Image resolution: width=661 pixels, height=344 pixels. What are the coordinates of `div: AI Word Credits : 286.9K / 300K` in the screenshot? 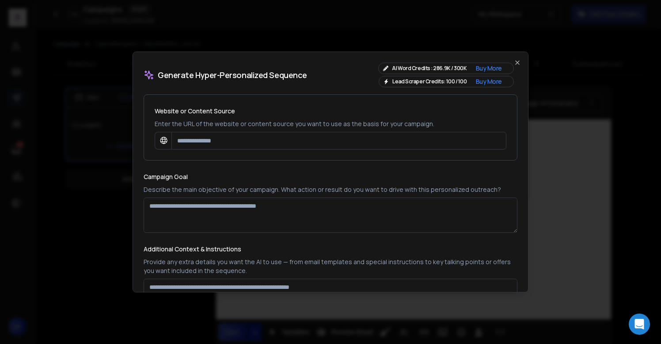 It's located at (446, 68).